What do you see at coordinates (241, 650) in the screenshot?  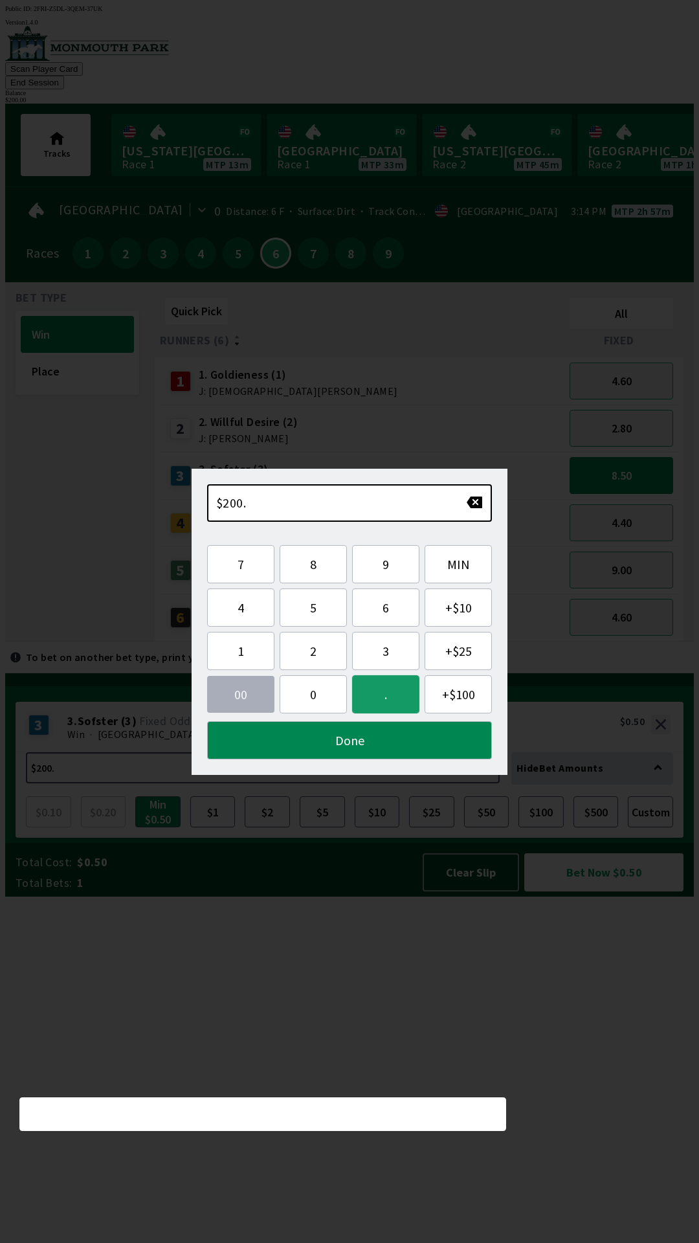 I see `button: 1` at bounding box center [241, 650].